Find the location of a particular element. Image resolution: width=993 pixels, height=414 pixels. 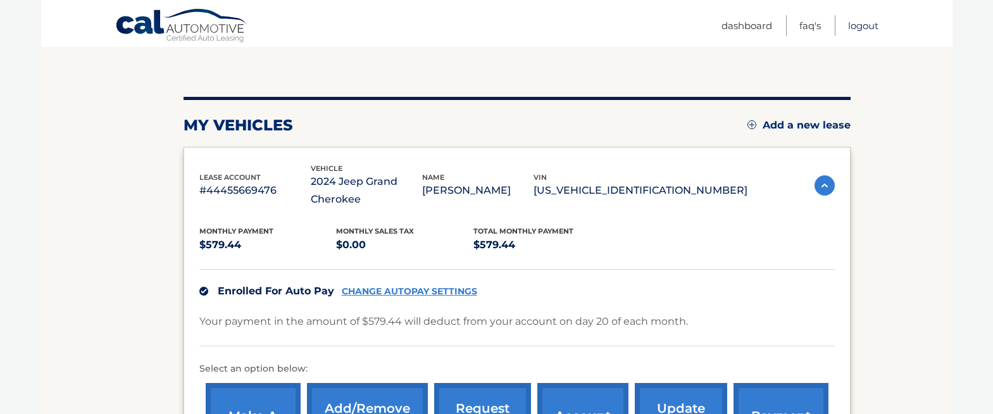

span: Enrolled For Auto Pay is located at coordinates (276, 291).